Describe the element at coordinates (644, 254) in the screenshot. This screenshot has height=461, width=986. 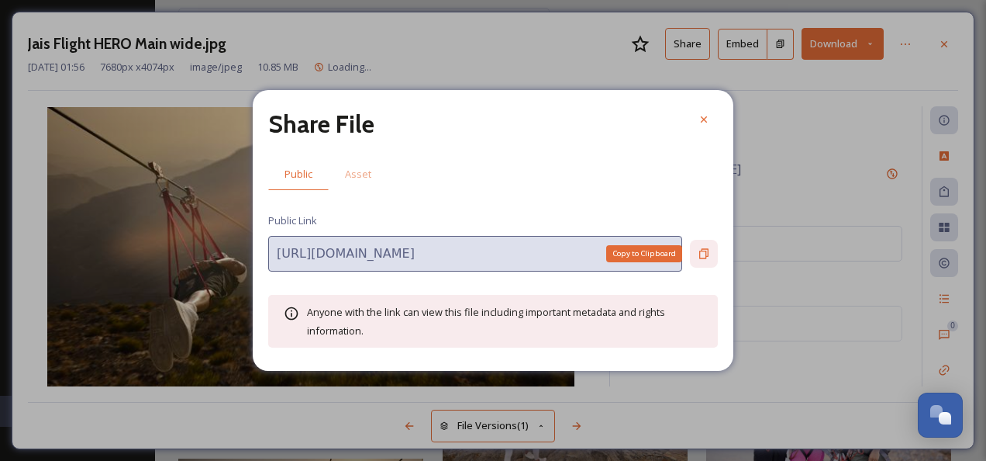
I see `div: Copy to Clipboard` at that location.